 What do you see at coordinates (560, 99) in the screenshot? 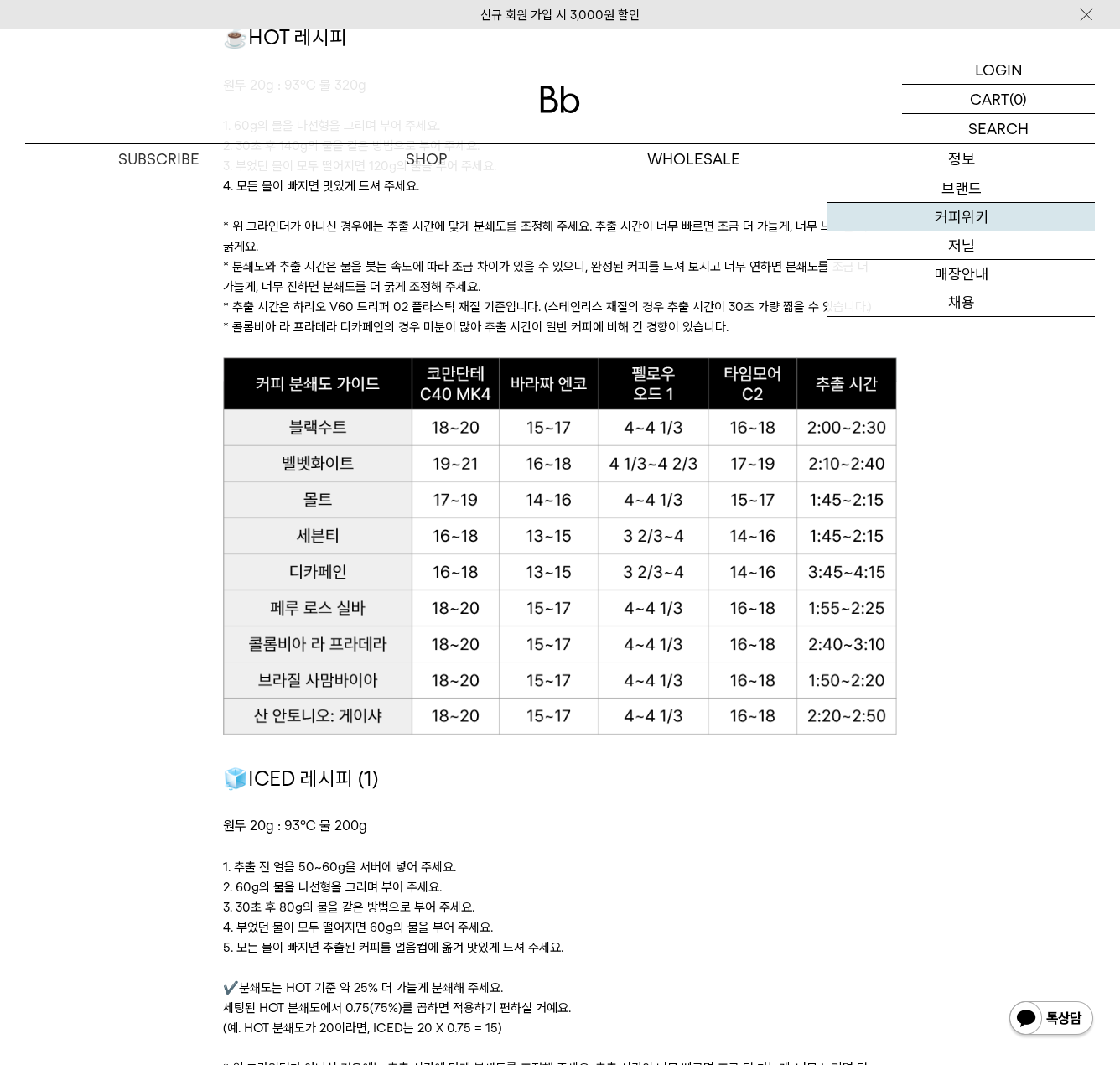
I see `img: 로고` at bounding box center [560, 99].